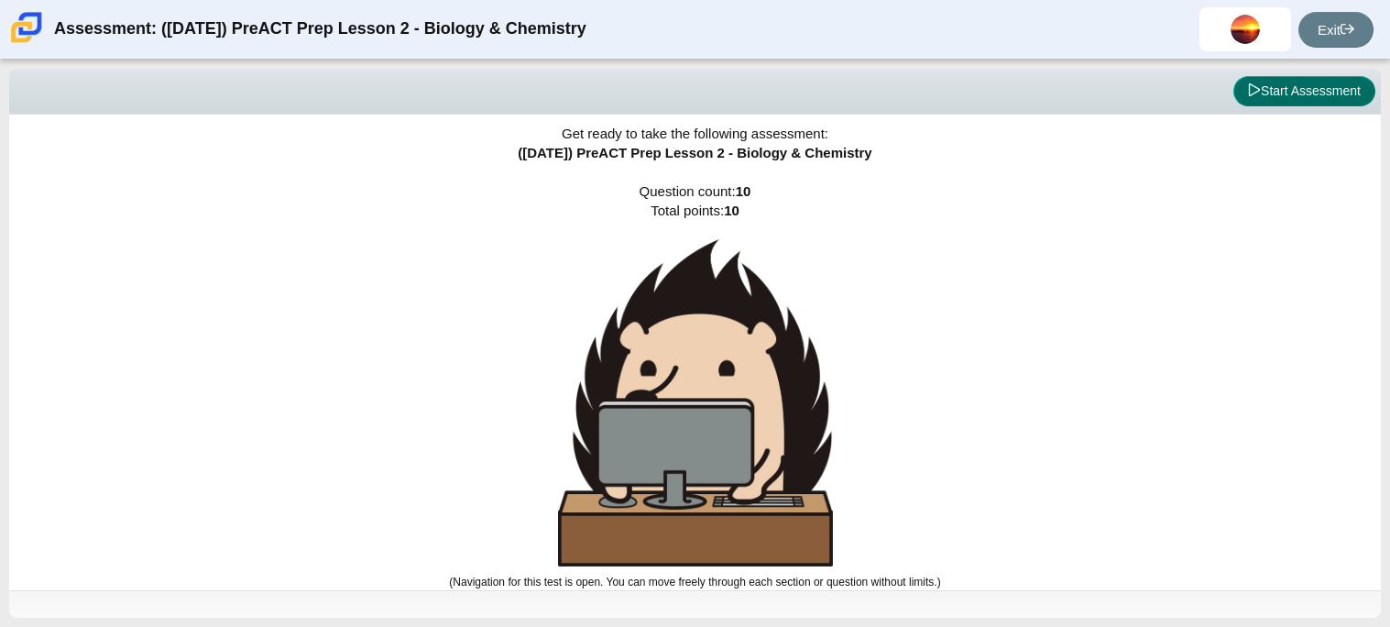 The image size is (1390, 627). Describe the element at coordinates (694, 133) in the screenshot. I see `span: Get ready to take the following assessment:` at that location.